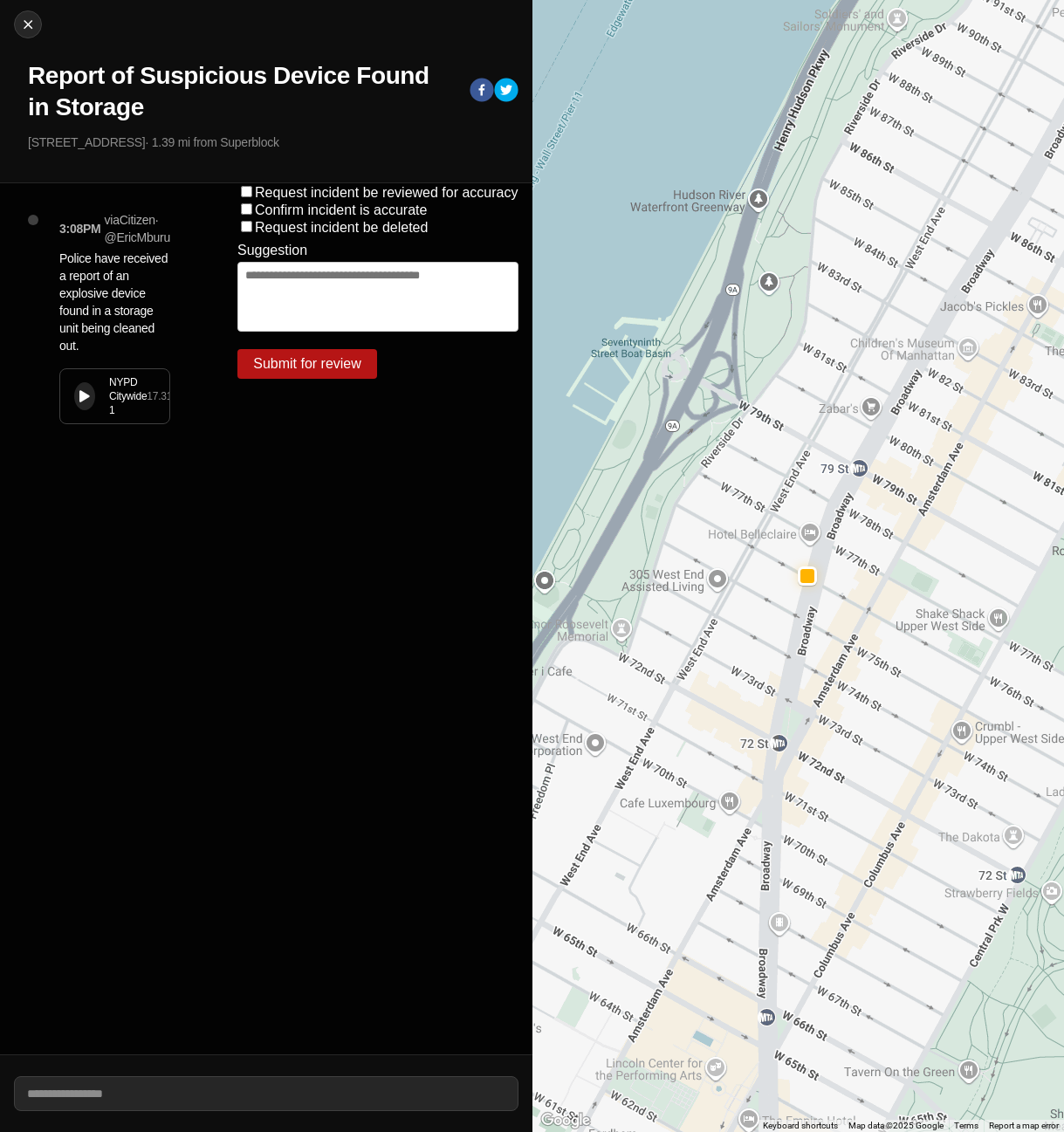 The height and width of the screenshot is (1132, 1064). What do you see at coordinates (28, 24) in the screenshot?
I see `button: cancel` at bounding box center [28, 24].